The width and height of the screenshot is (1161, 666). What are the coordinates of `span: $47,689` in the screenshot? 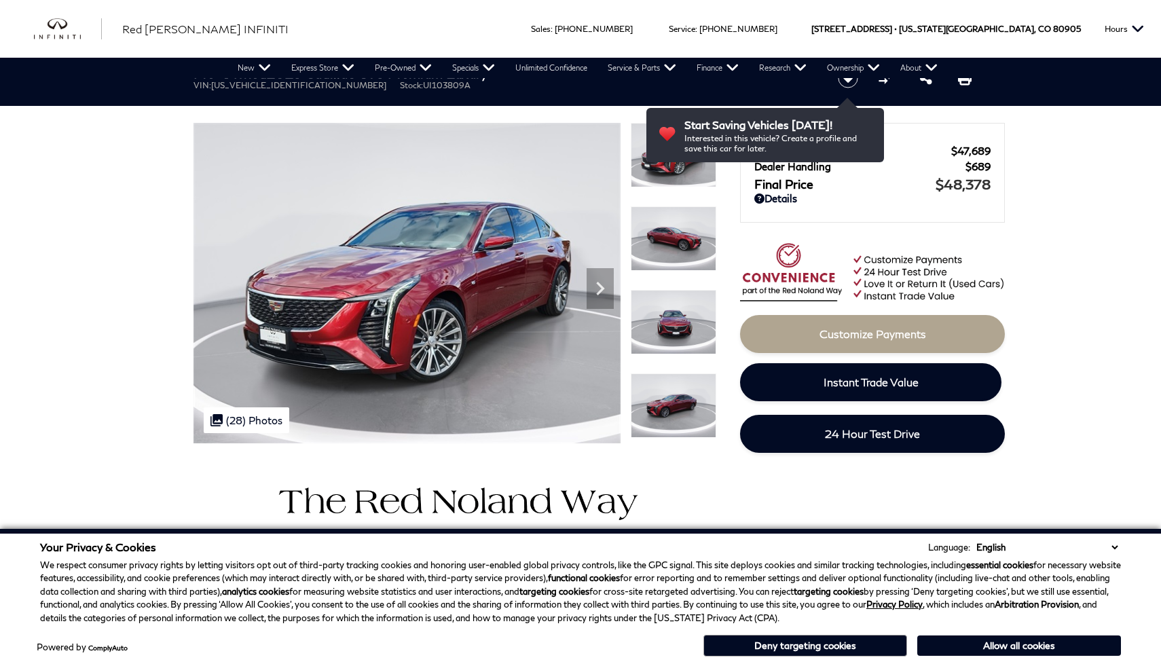 It's located at (971, 151).